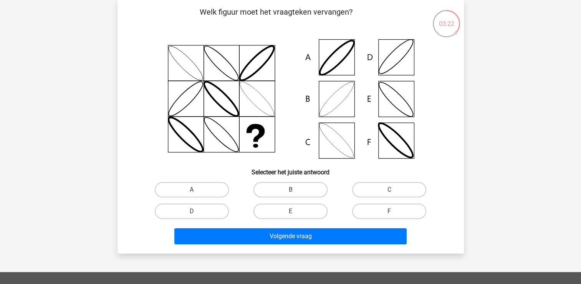 The height and width of the screenshot is (284, 581). Describe the element at coordinates (276, 18) in the screenshot. I see `p: Welk figuur moet het vraagteken vervangen?` at that location.